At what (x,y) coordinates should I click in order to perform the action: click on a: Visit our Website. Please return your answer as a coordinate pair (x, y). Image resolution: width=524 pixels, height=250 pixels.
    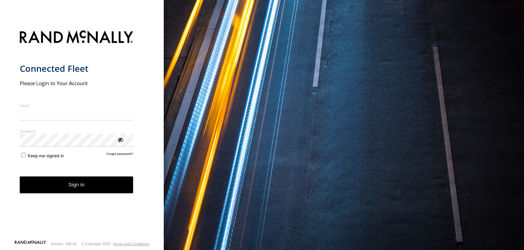
    Looking at the image, I should click on (30, 243).